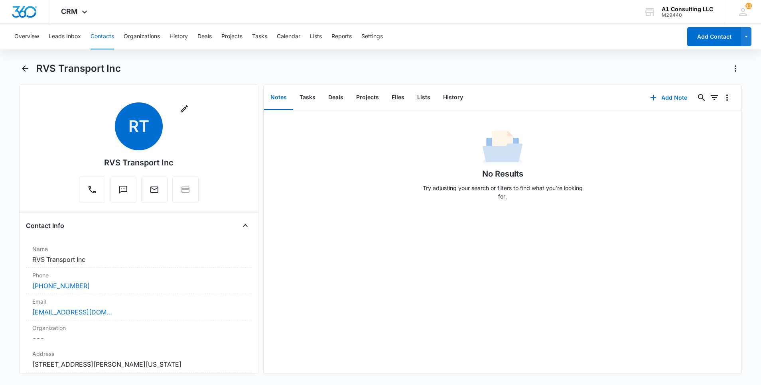 Image resolution: width=761 pixels, height=385 pixels. I want to click on button: Leads Inbox, so click(65, 37).